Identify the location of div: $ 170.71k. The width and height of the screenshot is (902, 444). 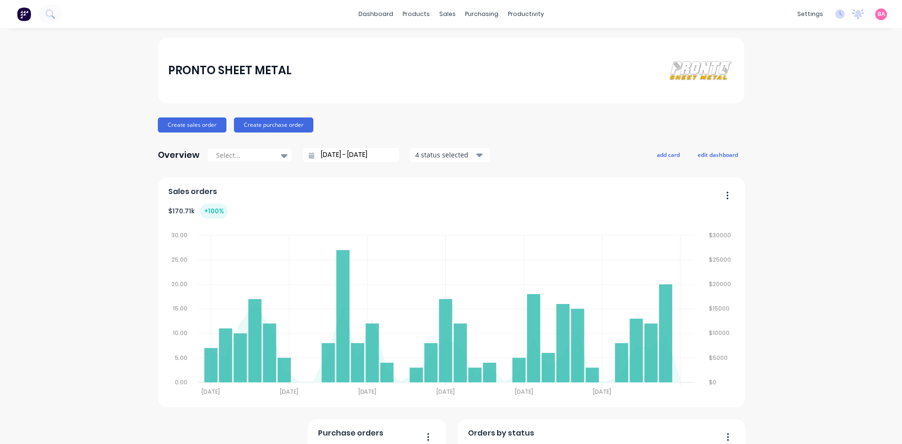
(198, 211).